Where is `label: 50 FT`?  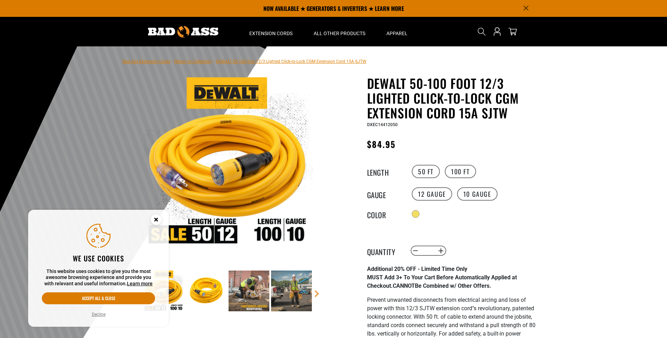
label: 50 FT is located at coordinates (425, 171).